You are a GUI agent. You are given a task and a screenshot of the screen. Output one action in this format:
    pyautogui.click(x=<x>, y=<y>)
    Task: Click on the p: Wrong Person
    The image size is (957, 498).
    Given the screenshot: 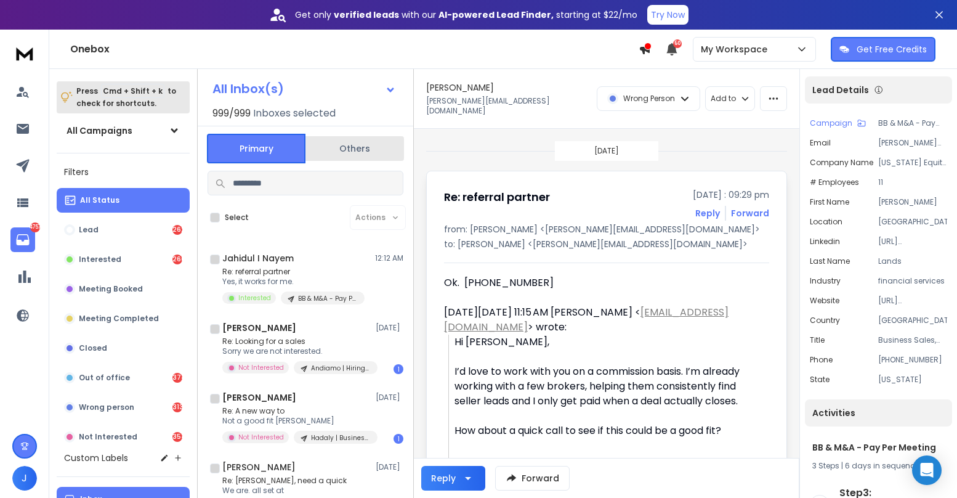 What is the action you would take?
    pyautogui.click(x=649, y=99)
    